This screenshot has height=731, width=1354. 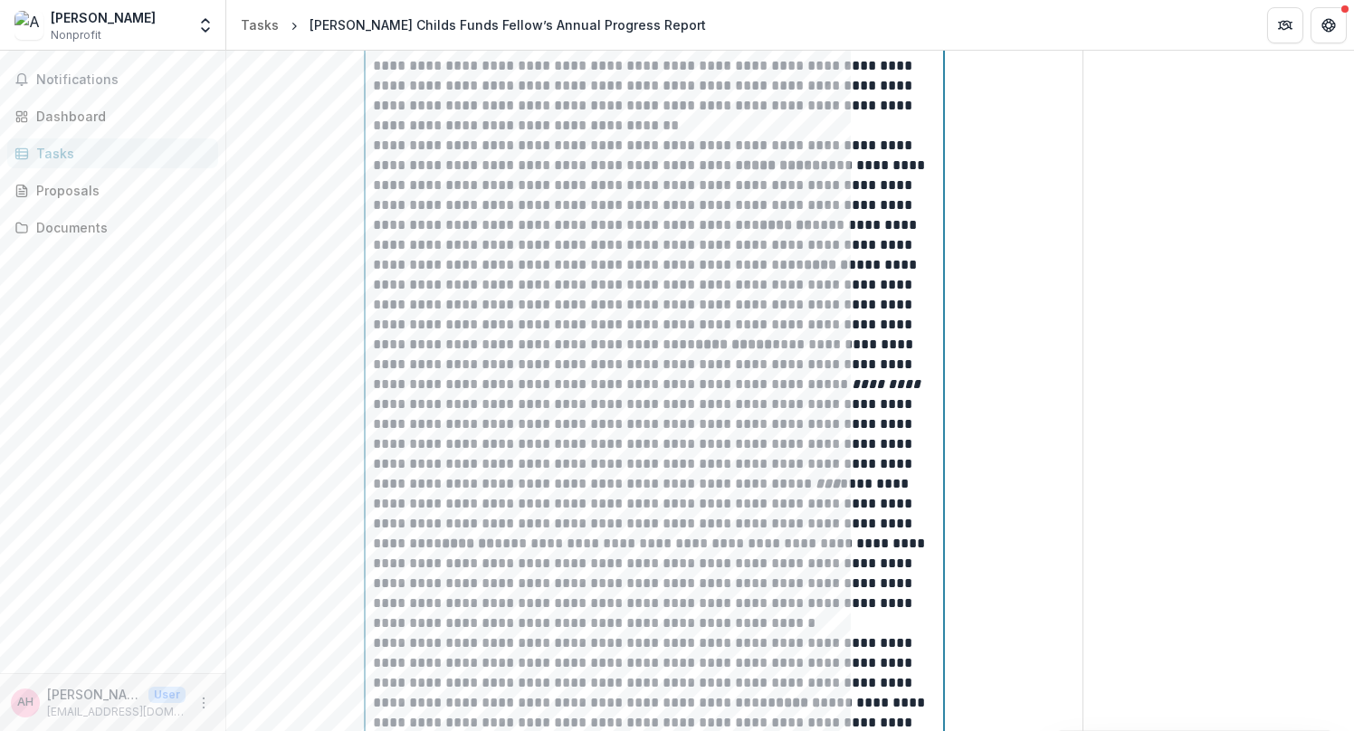 What do you see at coordinates (119, 116) in the screenshot?
I see `div: Dashboard` at bounding box center [119, 116].